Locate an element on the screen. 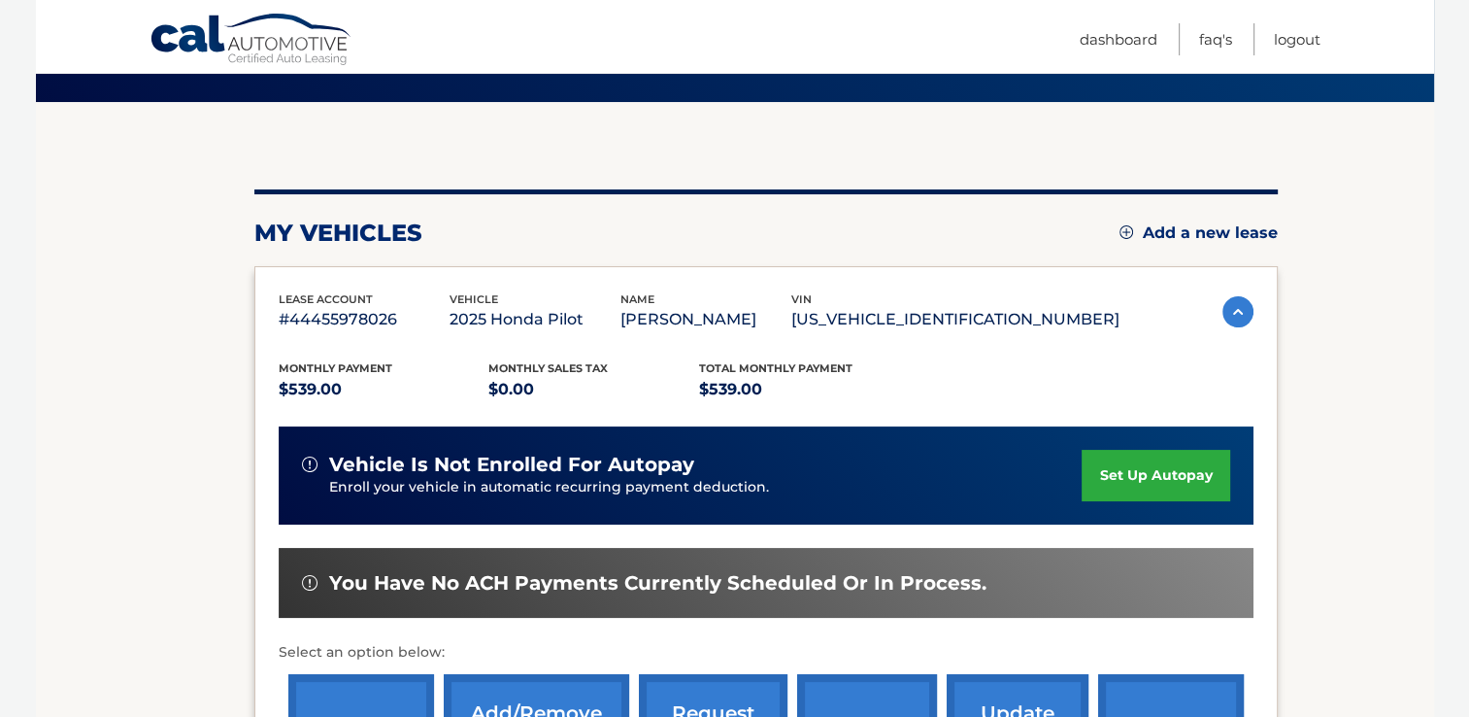 The image size is (1469, 717). a: Cal Automotive is located at coordinates (252, 41).